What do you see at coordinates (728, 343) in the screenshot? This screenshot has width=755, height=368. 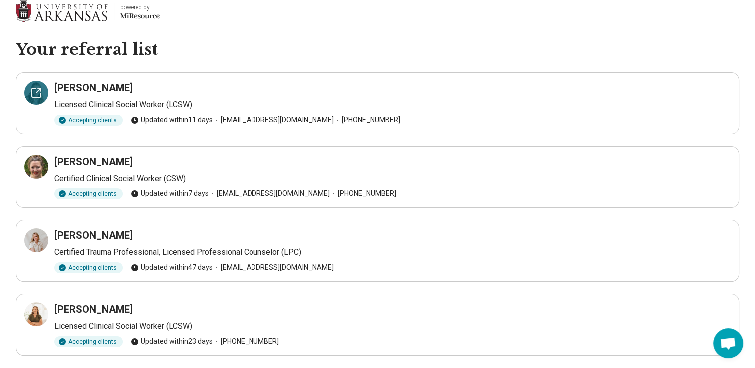 I see `div: Open chat` at bounding box center [728, 343].